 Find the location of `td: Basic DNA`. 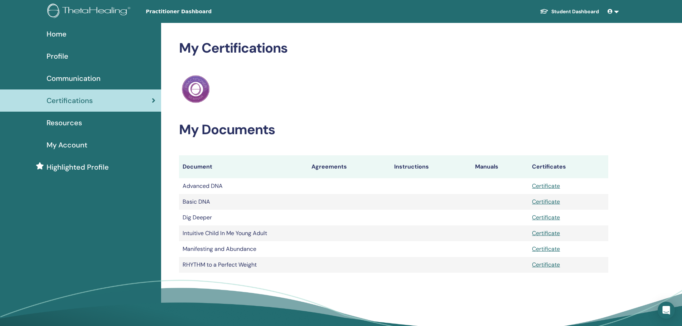

td: Basic DNA is located at coordinates (244, 202).